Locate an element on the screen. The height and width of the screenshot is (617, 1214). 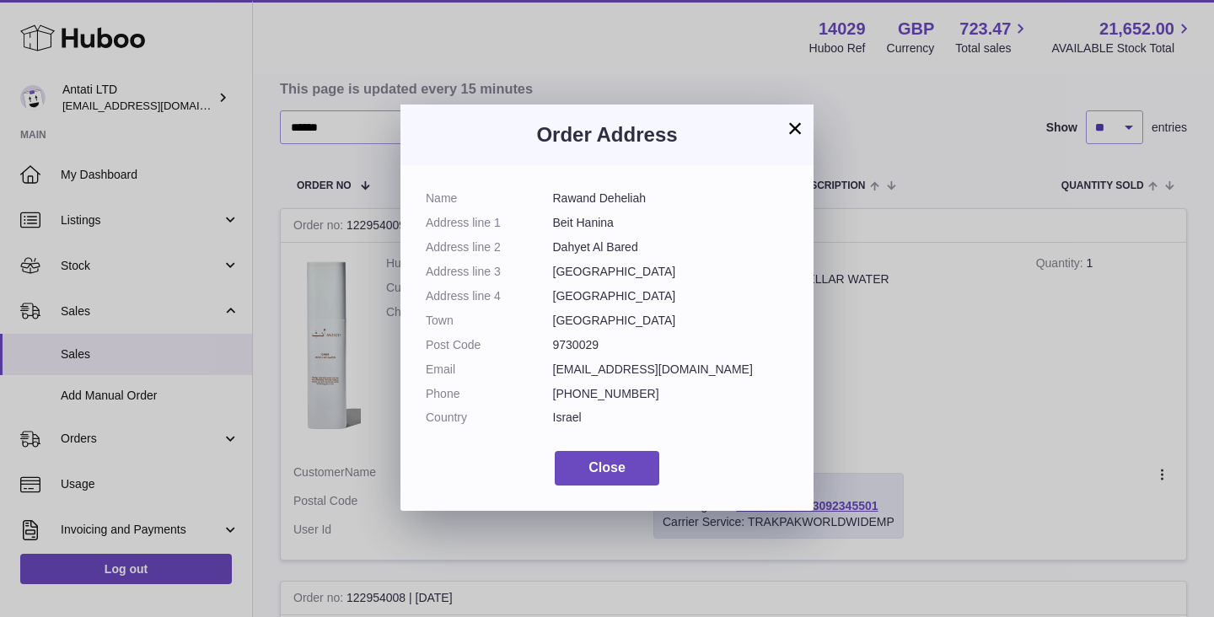
dt: Post Code is located at coordinates (489, 345).